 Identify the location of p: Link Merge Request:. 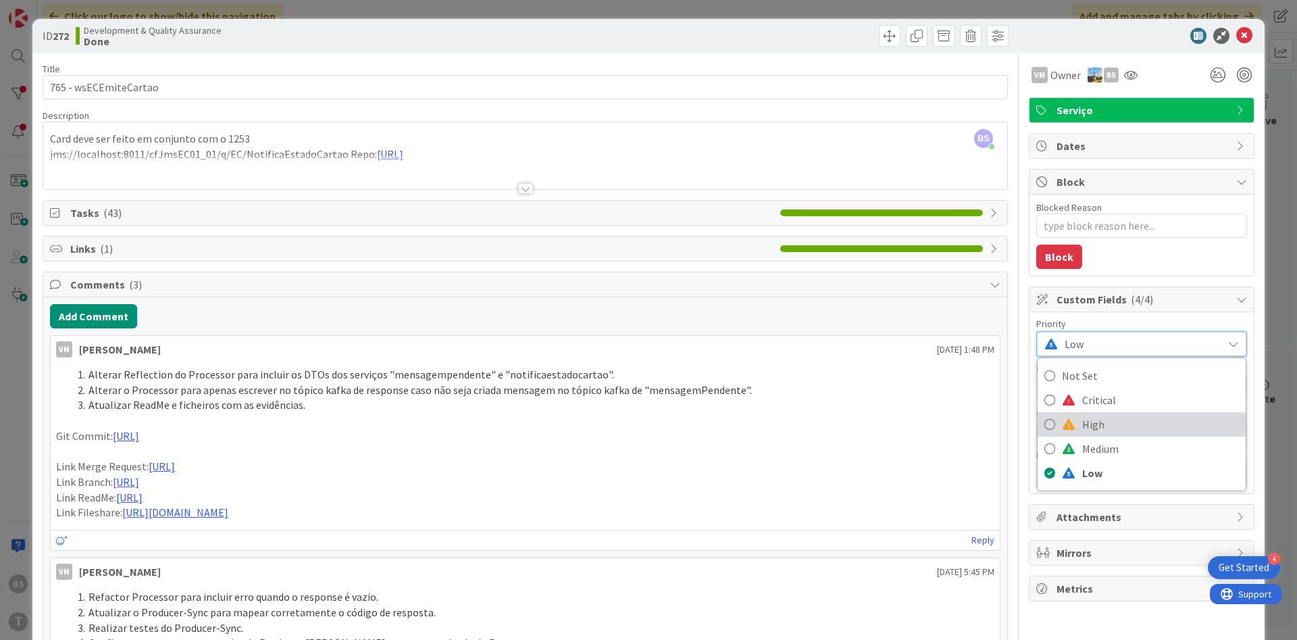
(525, 466).